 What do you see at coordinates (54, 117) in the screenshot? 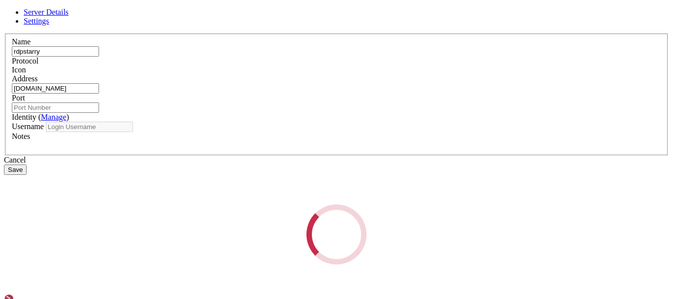
I see `a: Manage` at bounding box center [54, 117].